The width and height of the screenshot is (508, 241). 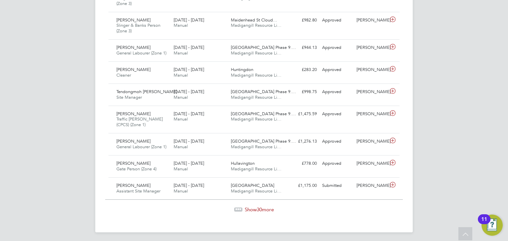 What do you see at coordinates (302, 142) in the screenshot?
I see `div: £1,276.13` at bounding box center [302, 142].